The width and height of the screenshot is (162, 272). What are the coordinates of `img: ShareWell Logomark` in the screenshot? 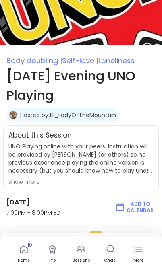 It's located at (120, 207).